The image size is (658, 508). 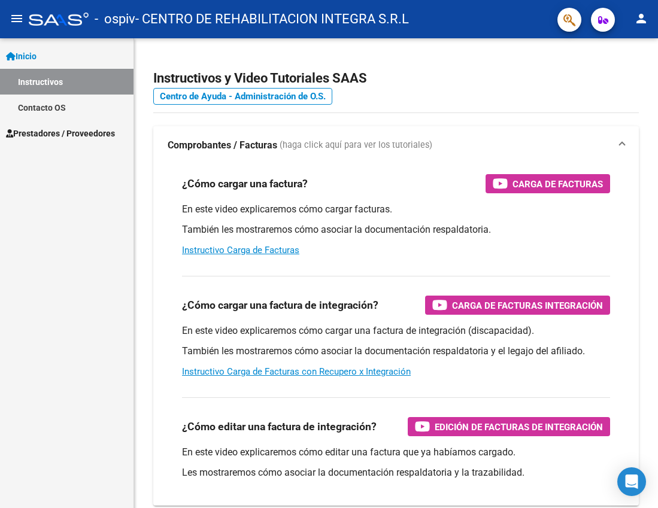 I want to click on button: Carga de Facturas, so click(x=548, y=184).